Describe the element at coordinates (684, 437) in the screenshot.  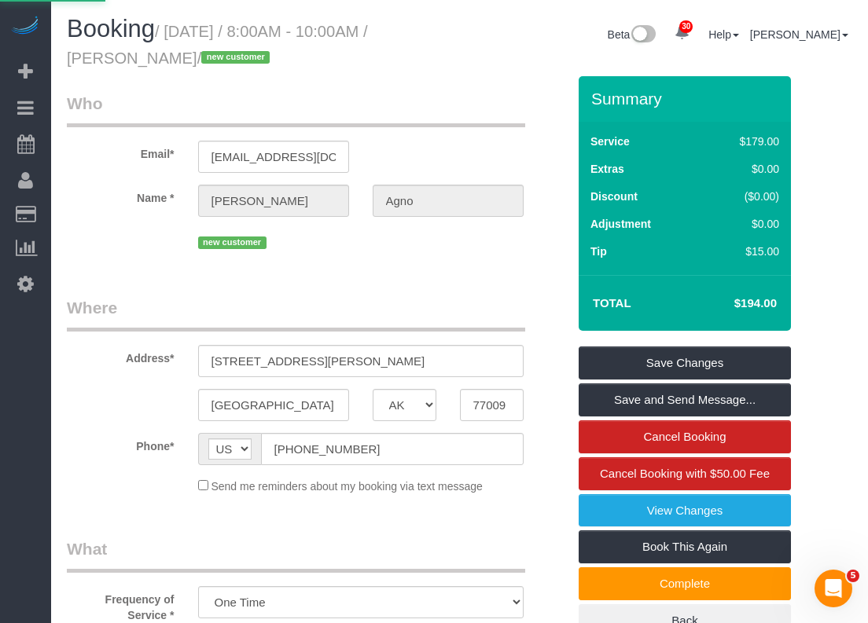
I see `a: Cancel Booking` at that location.